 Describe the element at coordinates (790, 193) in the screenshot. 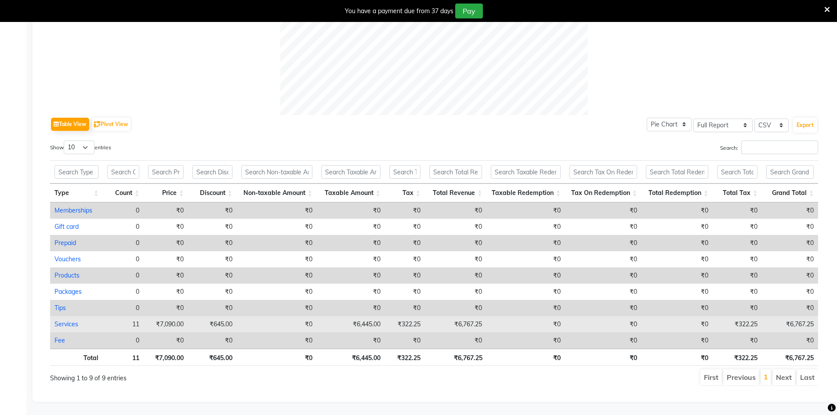

I see `th: Grand Total: activate to sort column ascending` at that location.